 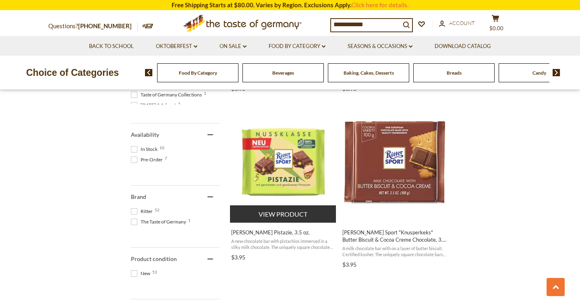 What do you see at coordinates (145, 134) in the screenshot?
I see `span: Availability` at bounding box center [145, 134].